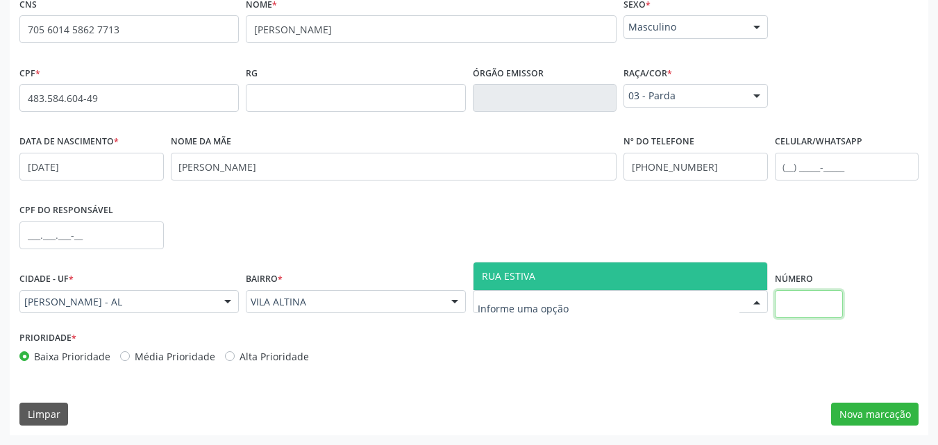 This screenshot has height=445, width=938. I want to click on input: Informe uma opção, so click(608, 309).